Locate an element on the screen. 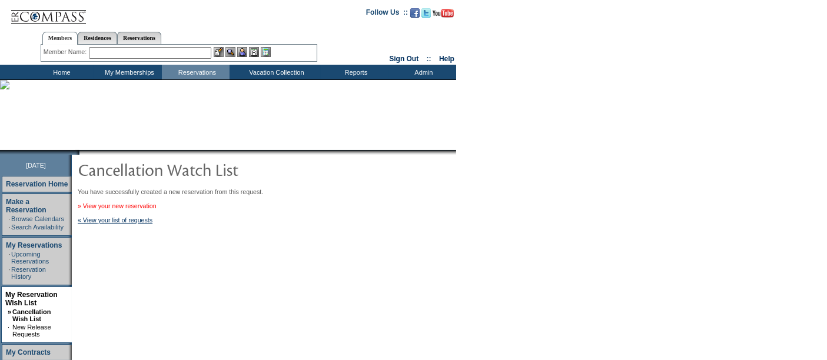 The width and height of the screenshot is (827, 360). a: Reservation History is located at coordinates (28, 273).